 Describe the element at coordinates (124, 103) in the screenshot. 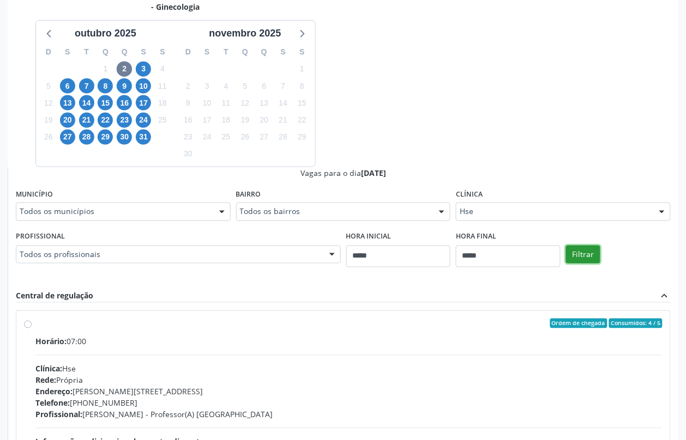

I see `span: quinta-feira, 16 de outubro de 2025` at that location.